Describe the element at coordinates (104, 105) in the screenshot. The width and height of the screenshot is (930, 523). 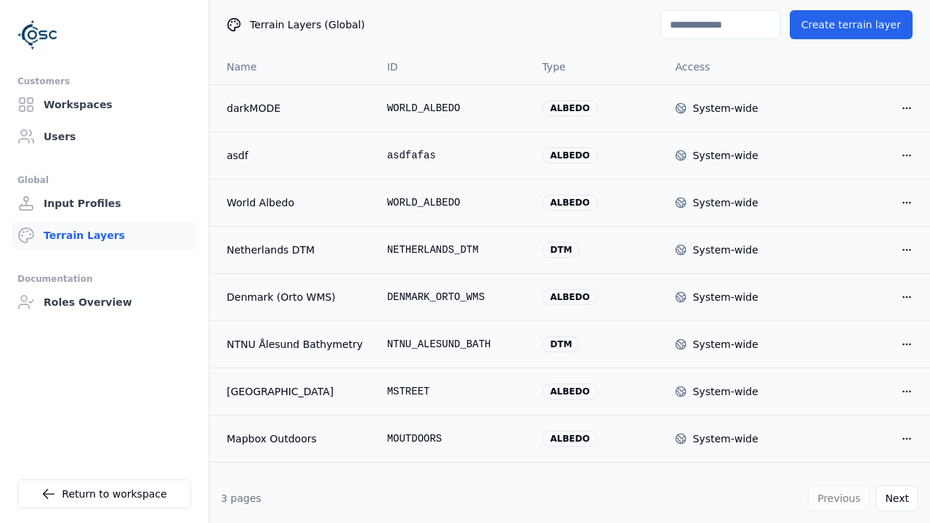
I see `a: Workspaces` at that location.